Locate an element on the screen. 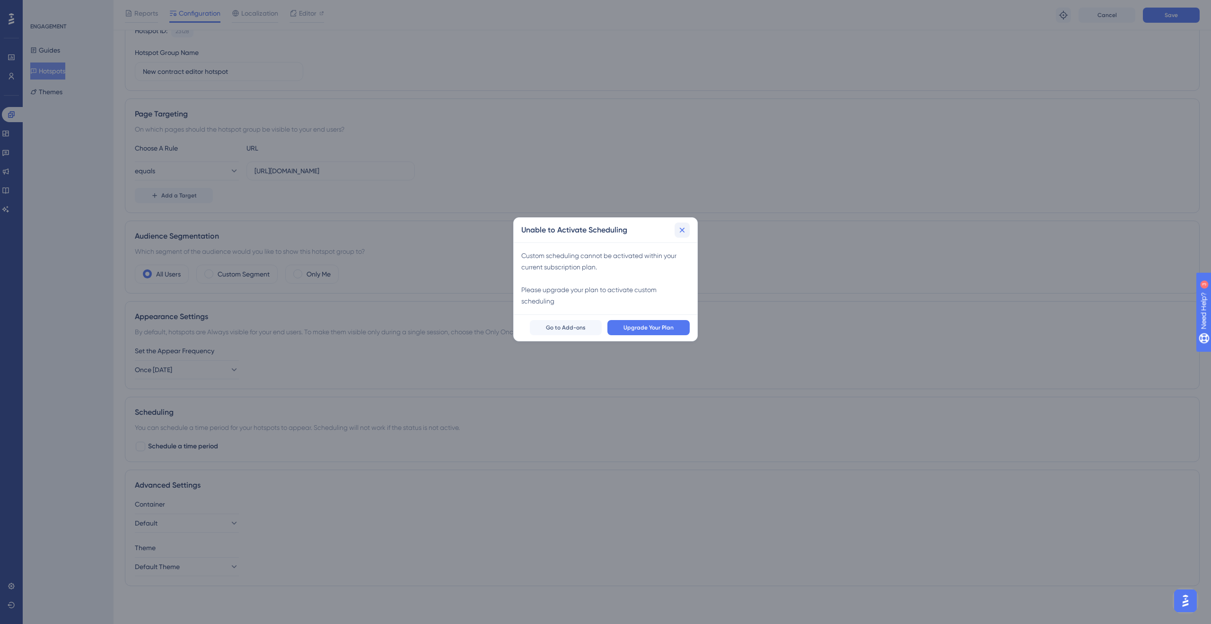  button: Open AI Assistant Launcher is located at coordinates (14, 14).